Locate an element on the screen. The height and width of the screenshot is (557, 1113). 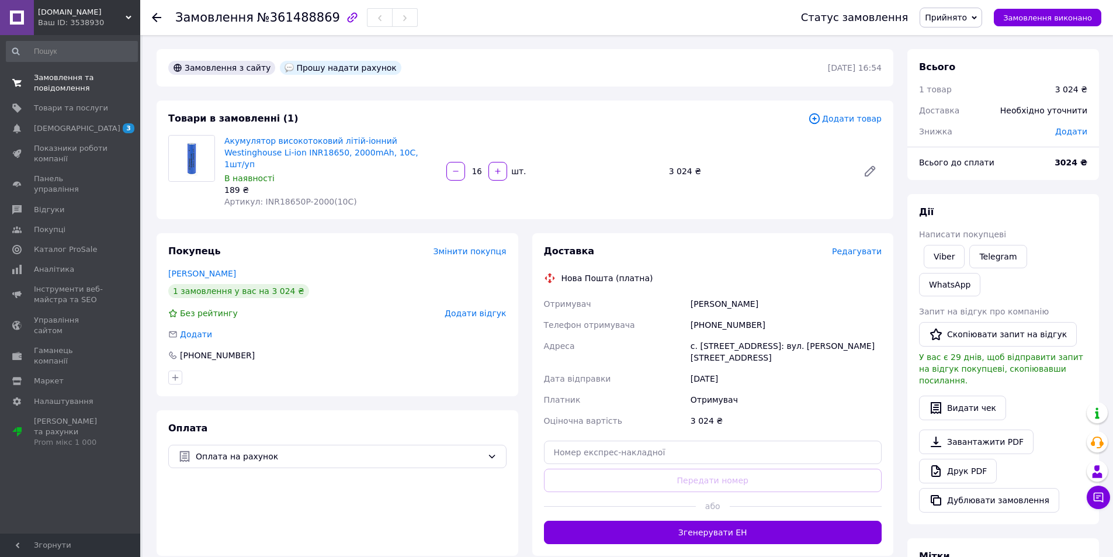
span: Гаманець компанії is located at coordinates (71, 356).